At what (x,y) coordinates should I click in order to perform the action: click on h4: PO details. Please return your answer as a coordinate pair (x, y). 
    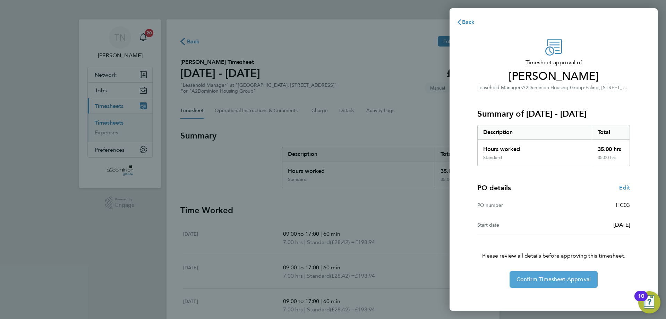
    Looking at the image, I should click on (494, 188).